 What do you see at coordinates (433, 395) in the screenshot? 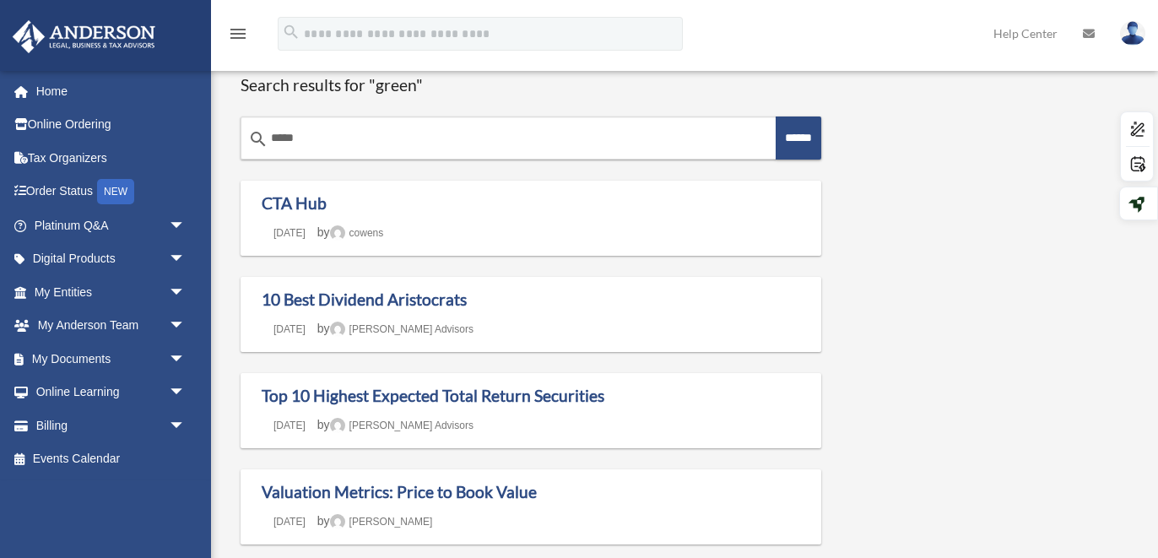
I see `a: Top 10 Highest Expected Total Return Securities` at bounding box center [433, 395].